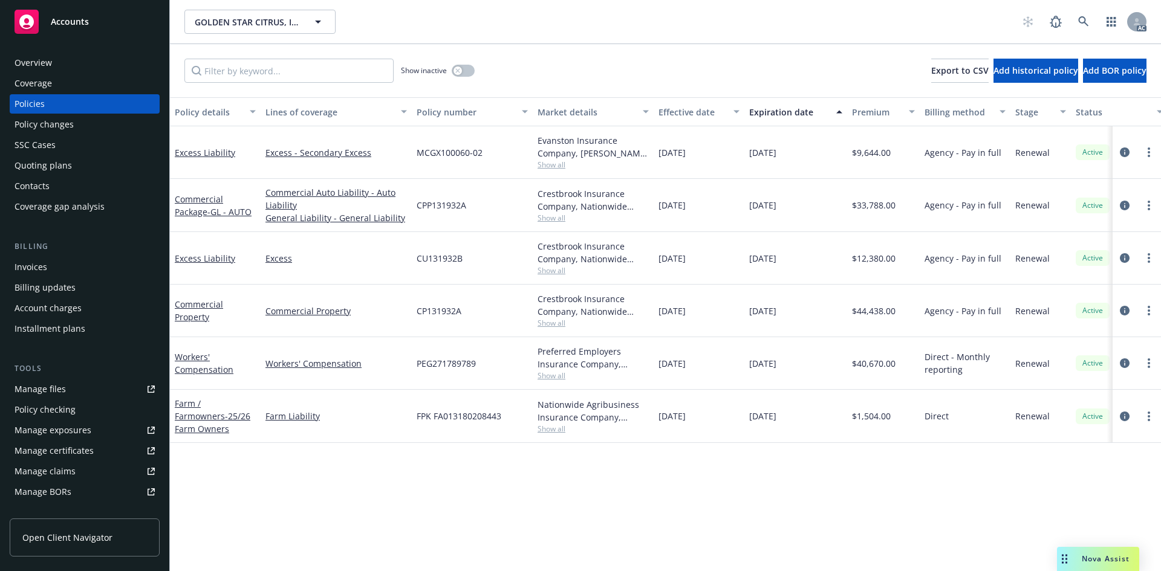 The height and width of the screenshot is (571, 1161). What do you see at coordinates (960, 71) in the screenshot?
I see `button: Export to CSV` at bounding box center [960, 71].